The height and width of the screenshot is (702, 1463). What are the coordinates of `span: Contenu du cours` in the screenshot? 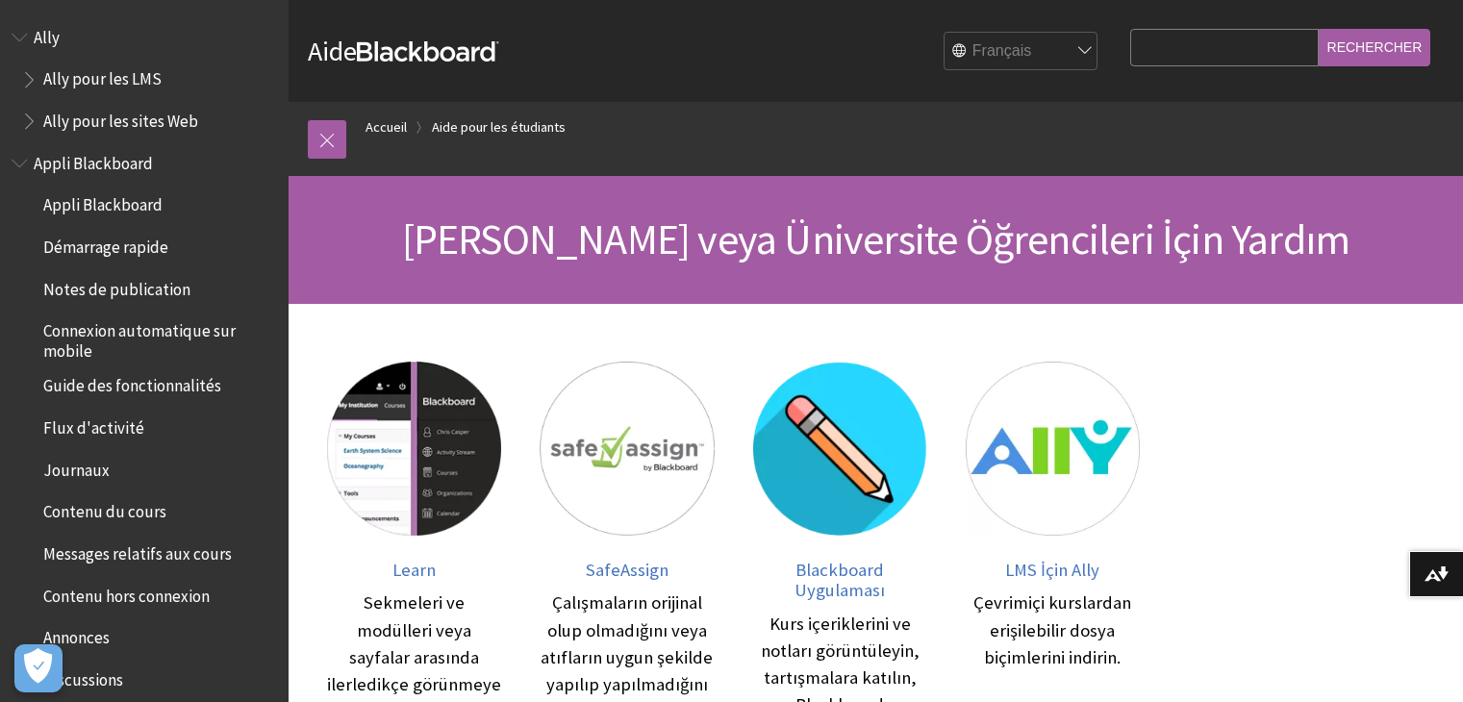 It's located at (105, 509).